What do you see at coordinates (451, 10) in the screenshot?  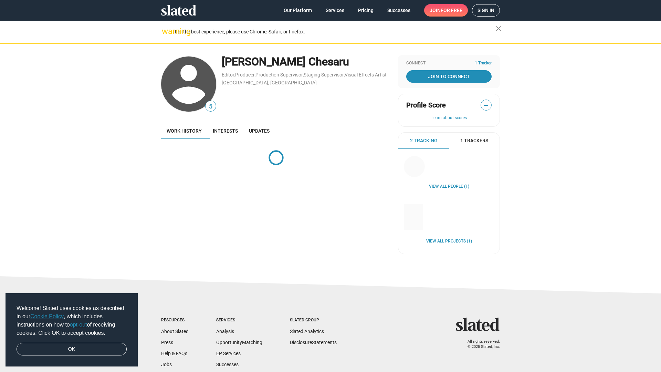 I see `span: for free` at bounding box center [451, 10].